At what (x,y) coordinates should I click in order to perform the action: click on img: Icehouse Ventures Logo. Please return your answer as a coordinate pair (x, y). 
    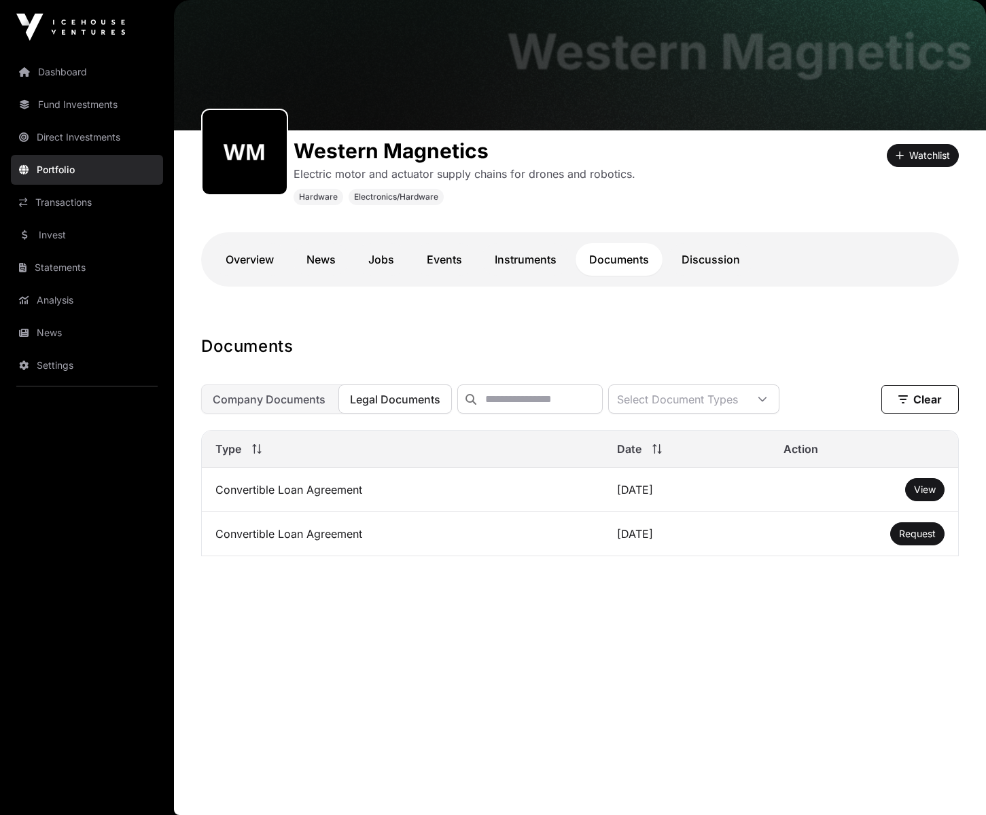
    Looking at the image, I should click on (71, 27).